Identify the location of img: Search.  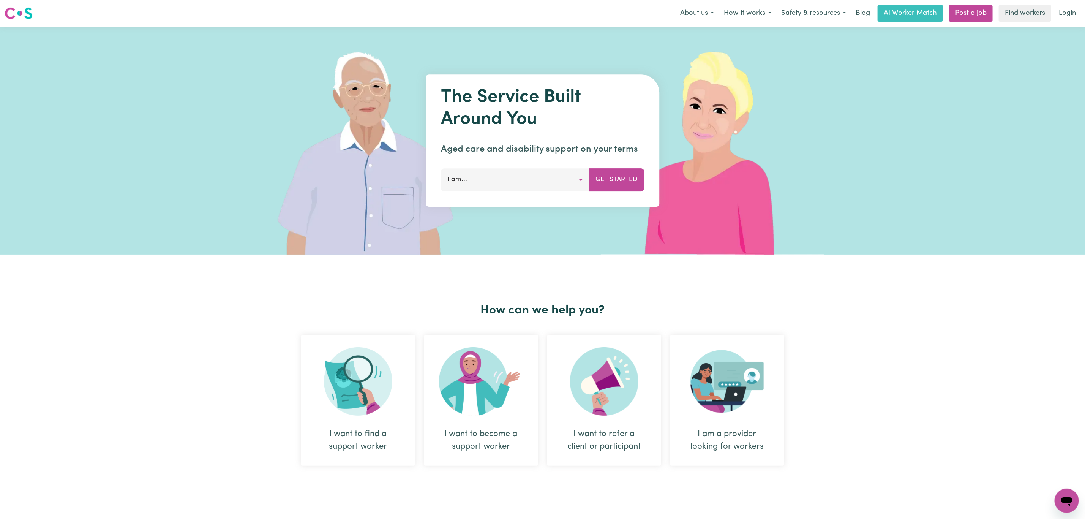
(358, 381).